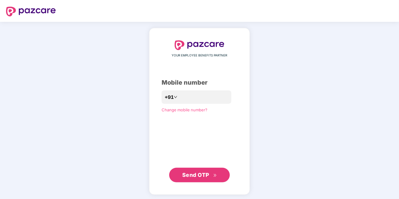 This screenshot has height=199, width=399. I want to click on span: +91, so click(169, 97).